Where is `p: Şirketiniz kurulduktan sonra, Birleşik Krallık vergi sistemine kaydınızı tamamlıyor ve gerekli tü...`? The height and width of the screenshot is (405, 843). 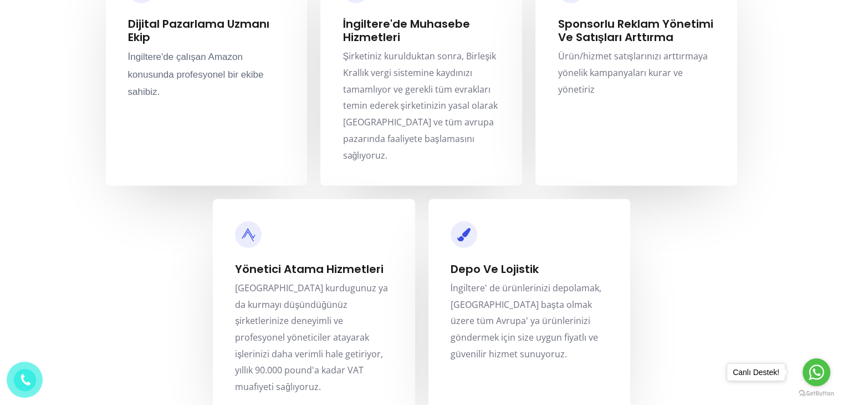 p: Şirketiniz kurulduktan sonra, Birleşik Krallık vergi sistemine kaydınızı tamamlıyor ve gerekli tü... is located at coordinates (421, 106).